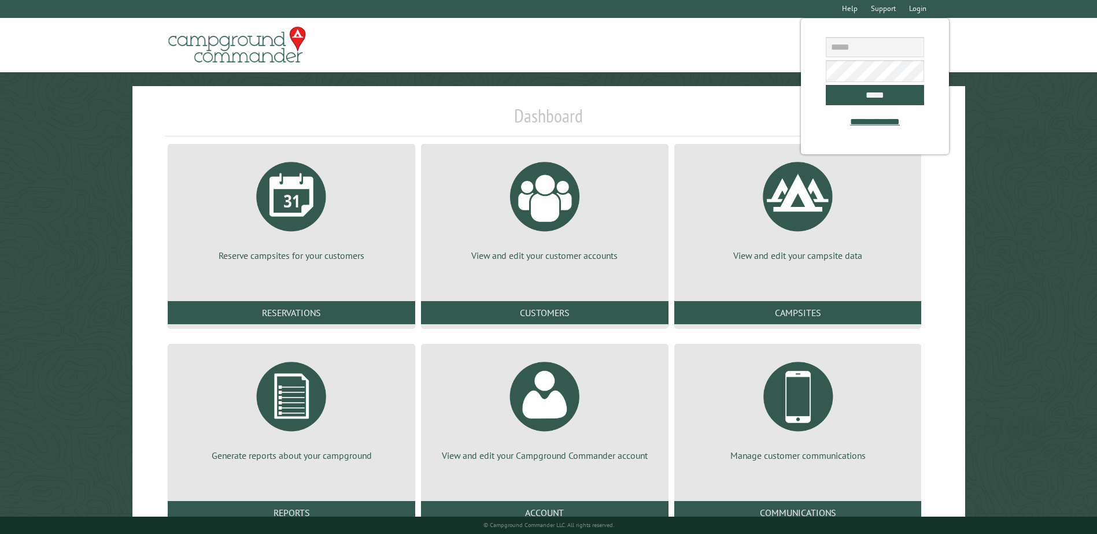 The height and width of the screenshot is (534, 1097). I want to click on a: Generate reports about your campground, so click(291, 408).